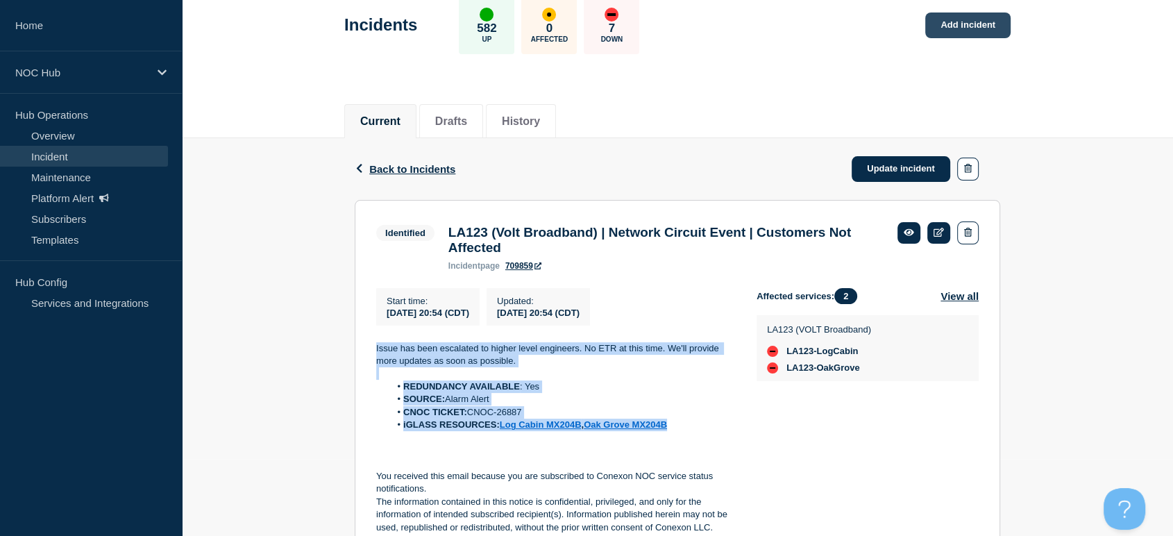 The height and width of the screenshot is (536, 1173). What do you see at coordinates (612, 39) in the screenshot?
I see `p: Down` at bounding box center [612, 39].